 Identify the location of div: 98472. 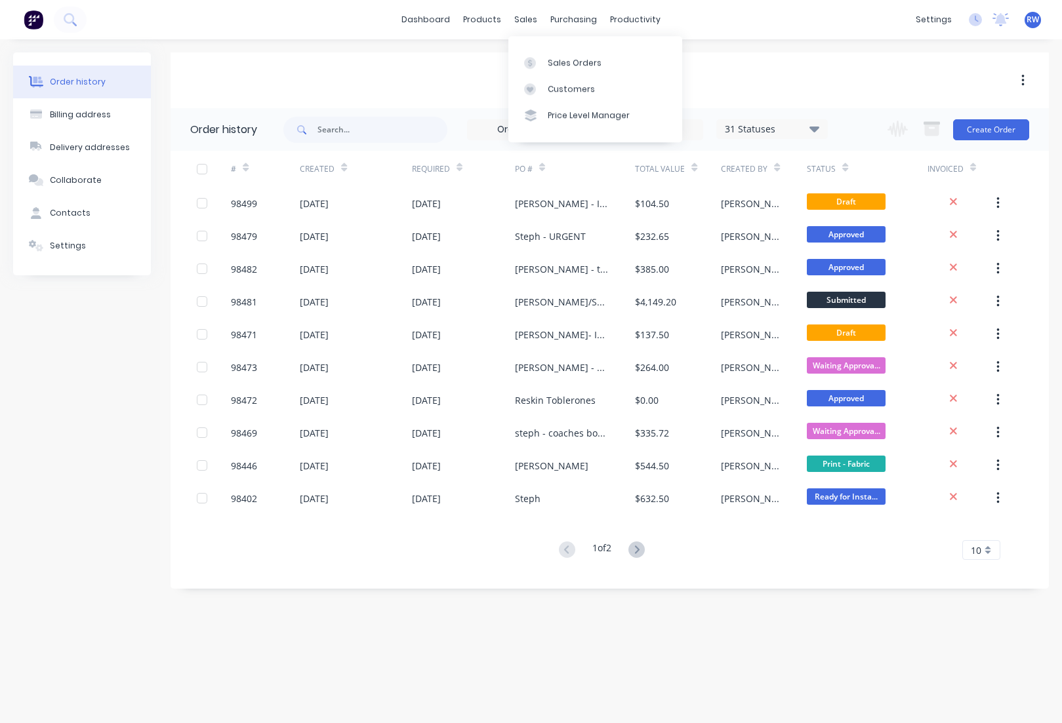
(244, 400).